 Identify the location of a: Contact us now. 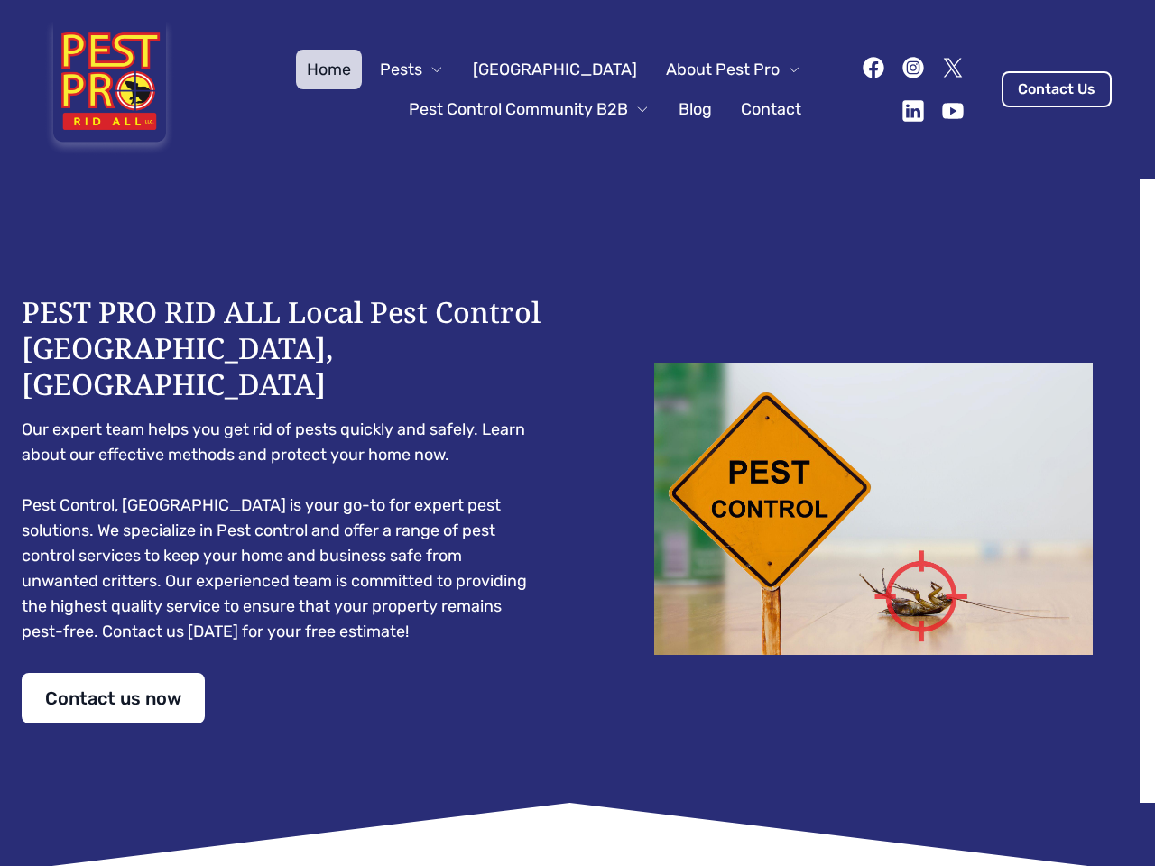
(113, 698).